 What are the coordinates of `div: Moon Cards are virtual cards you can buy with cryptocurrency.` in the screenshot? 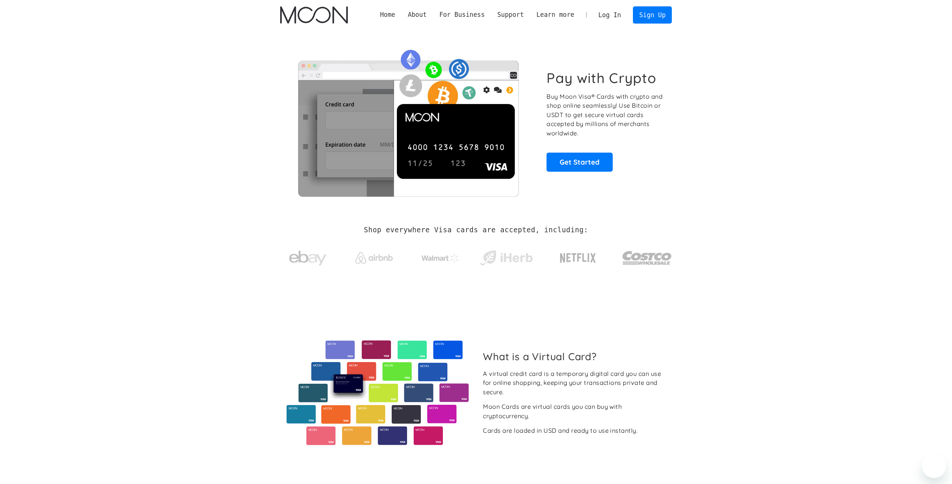 It's located at (574, 411).